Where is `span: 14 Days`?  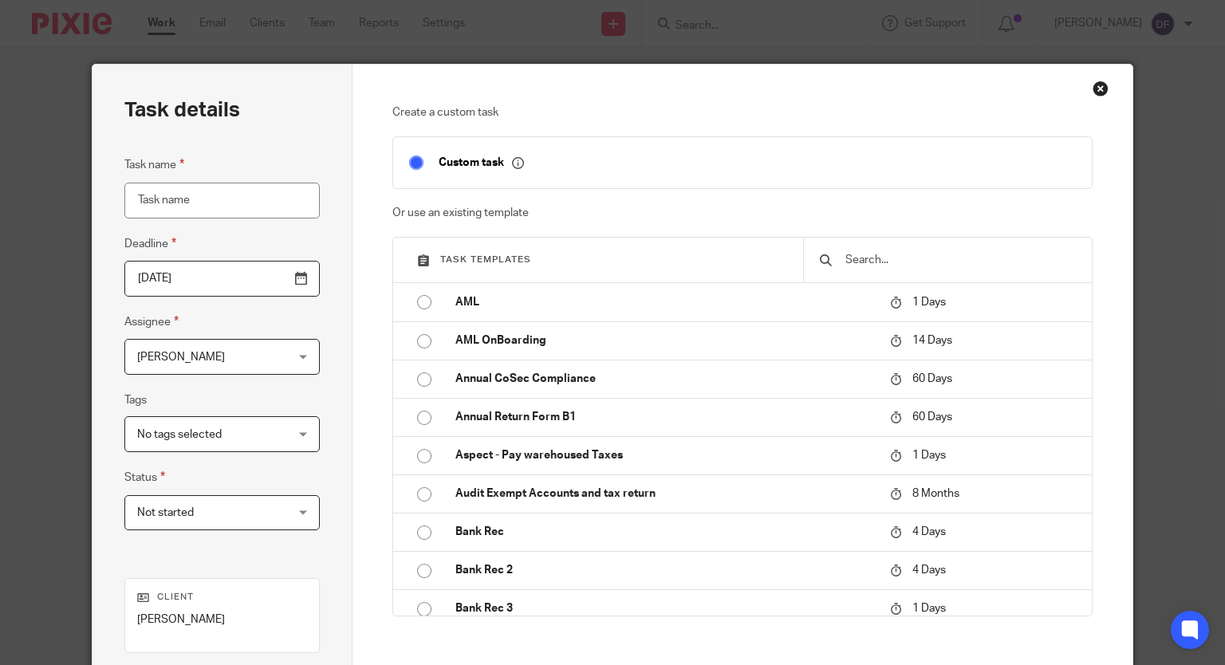
span: 14 Days is located at coordinates (933, 341).